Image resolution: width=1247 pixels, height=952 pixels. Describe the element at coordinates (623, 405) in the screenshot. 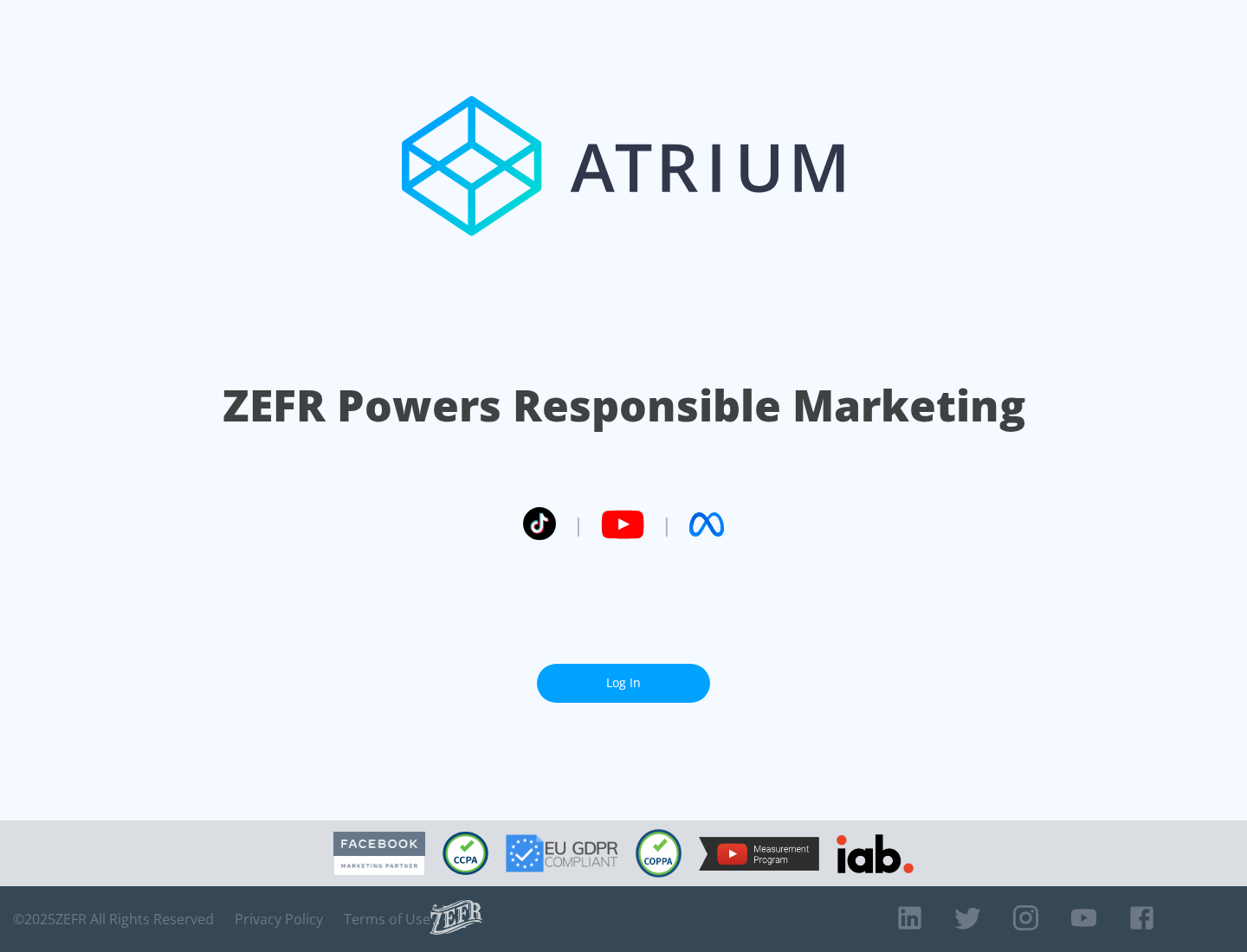

I see `h1: ZEFR Powers Responsible Marketing` at that location.